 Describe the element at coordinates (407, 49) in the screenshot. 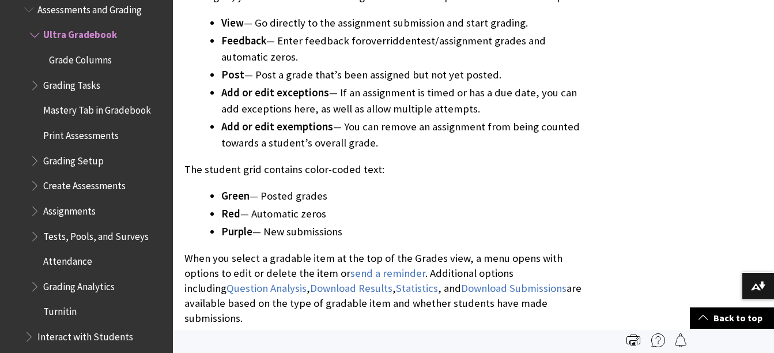

I see `li: — Enter feedback for` at that location.